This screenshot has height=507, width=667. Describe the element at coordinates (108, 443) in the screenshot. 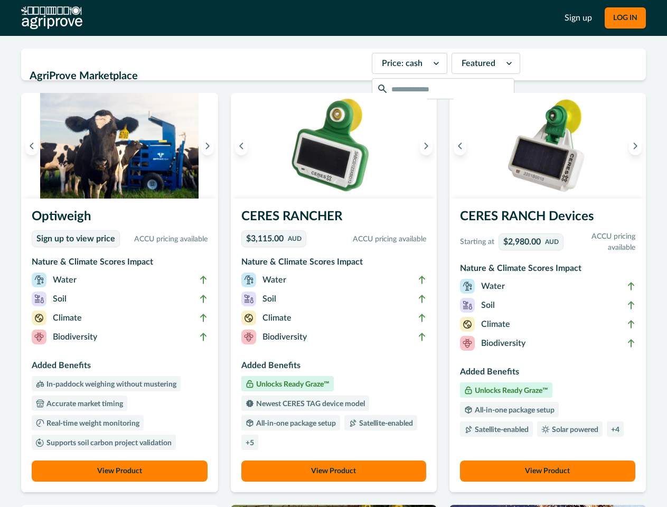

I see `p: Supports soil carbon project validation` at that location.